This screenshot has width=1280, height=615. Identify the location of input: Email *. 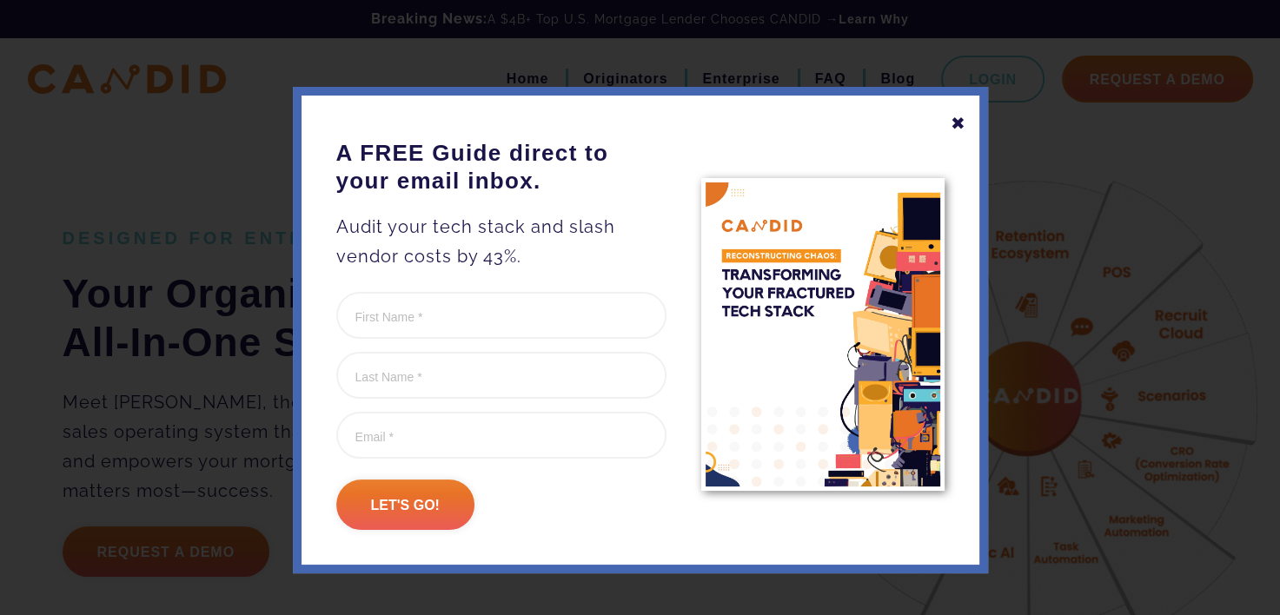
(501, 435).